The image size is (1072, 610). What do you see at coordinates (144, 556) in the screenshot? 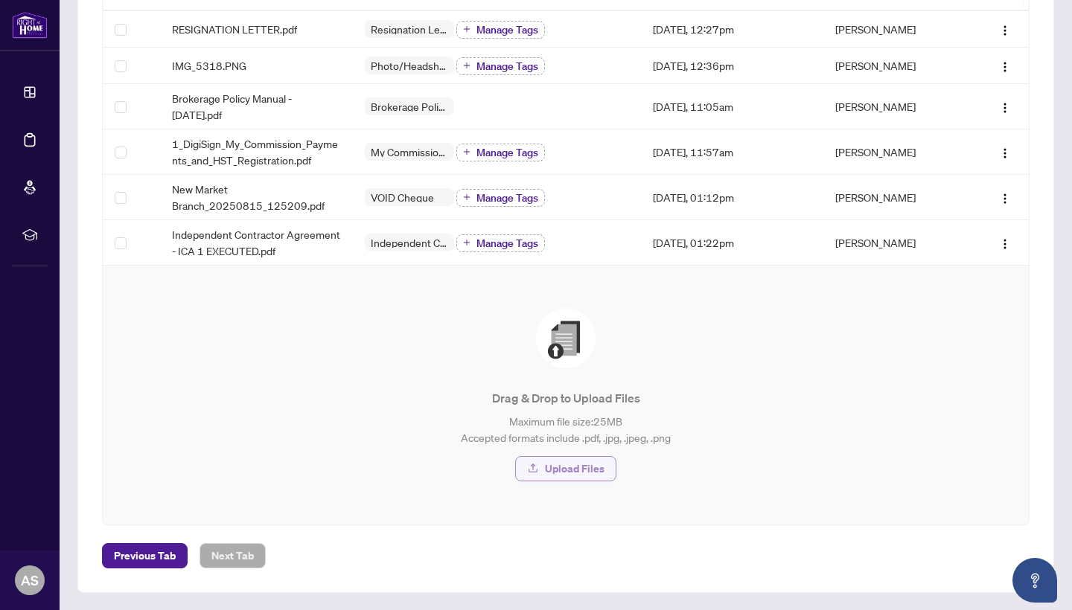
I see `span: Previous Tab` at bounding box center [144, 556].